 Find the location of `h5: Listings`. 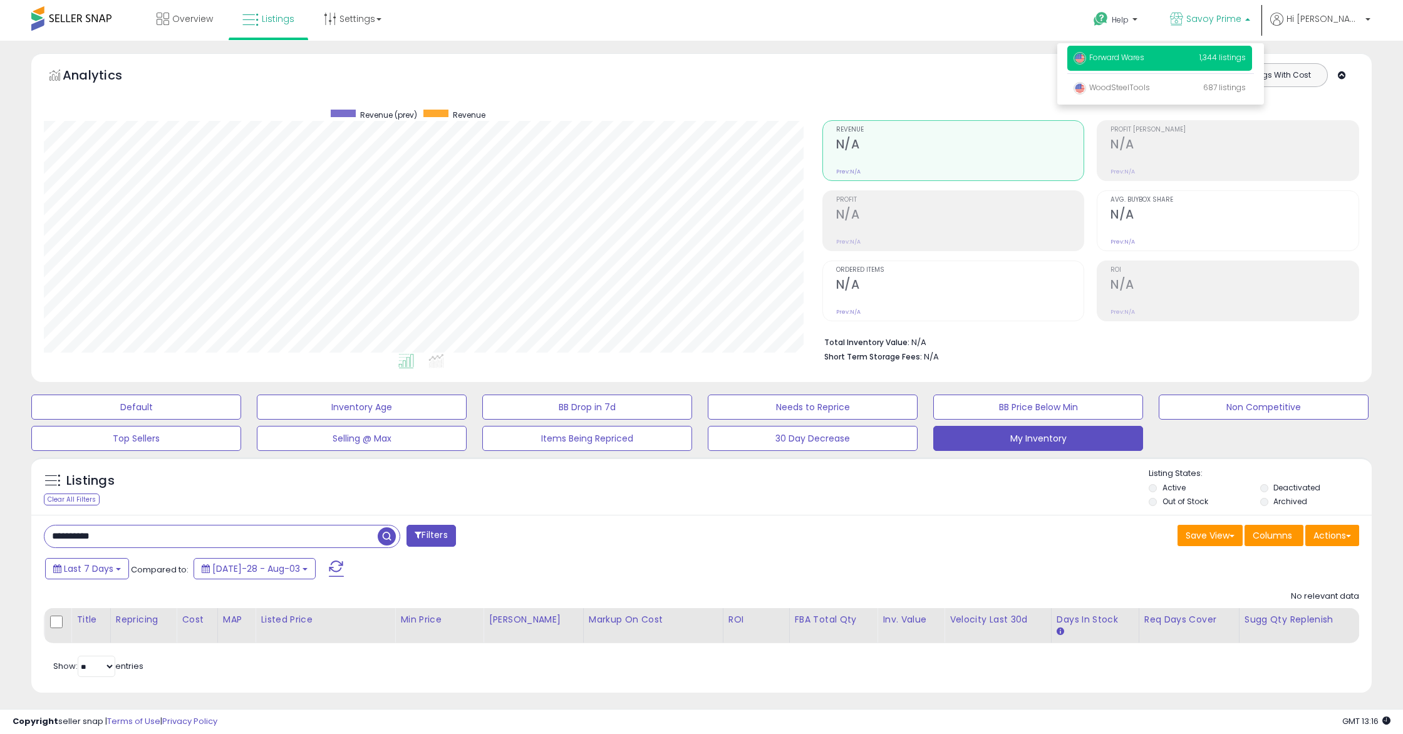

h5: Listings is located at coordinates (90, 481).